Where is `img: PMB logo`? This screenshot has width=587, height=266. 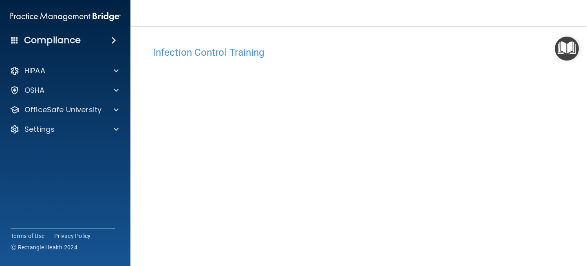 img: PMB logo is located at coordinates (65, 17).